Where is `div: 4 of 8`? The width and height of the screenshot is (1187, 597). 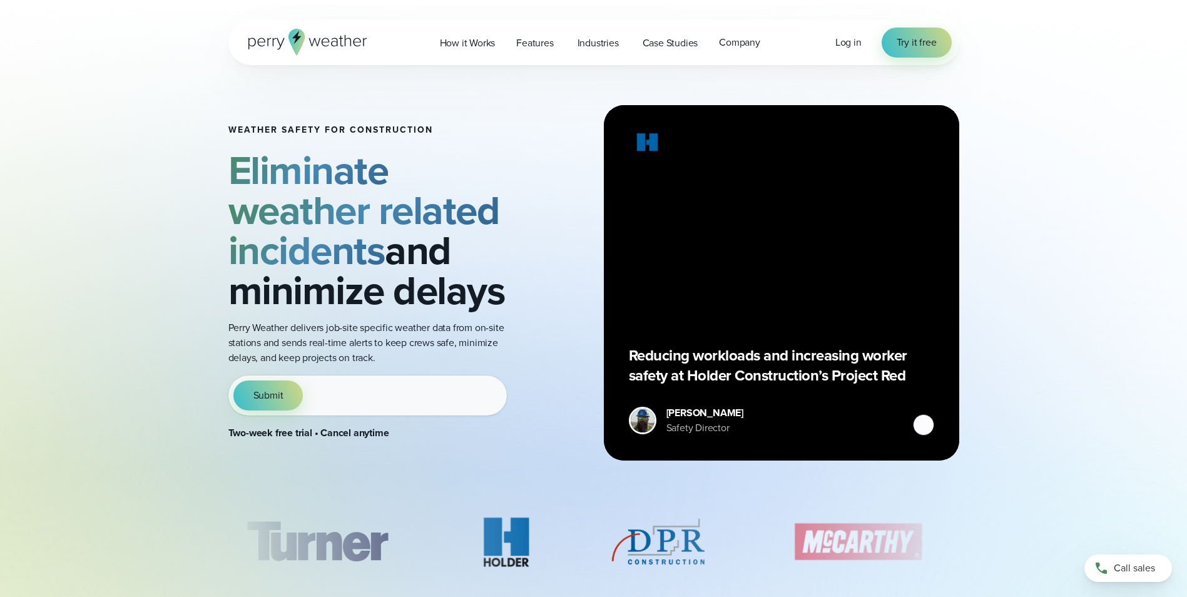 div: 4 of 8 is located at coordinates (857, 542).